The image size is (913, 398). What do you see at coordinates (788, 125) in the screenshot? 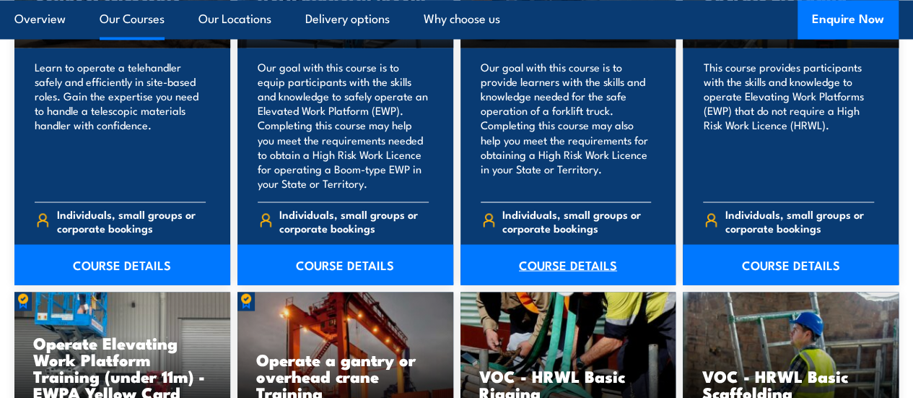
I see `p: This course provides participants with the skills and knowledge to operate Elevating Work Platfor...` at bounding box center [788, 125].